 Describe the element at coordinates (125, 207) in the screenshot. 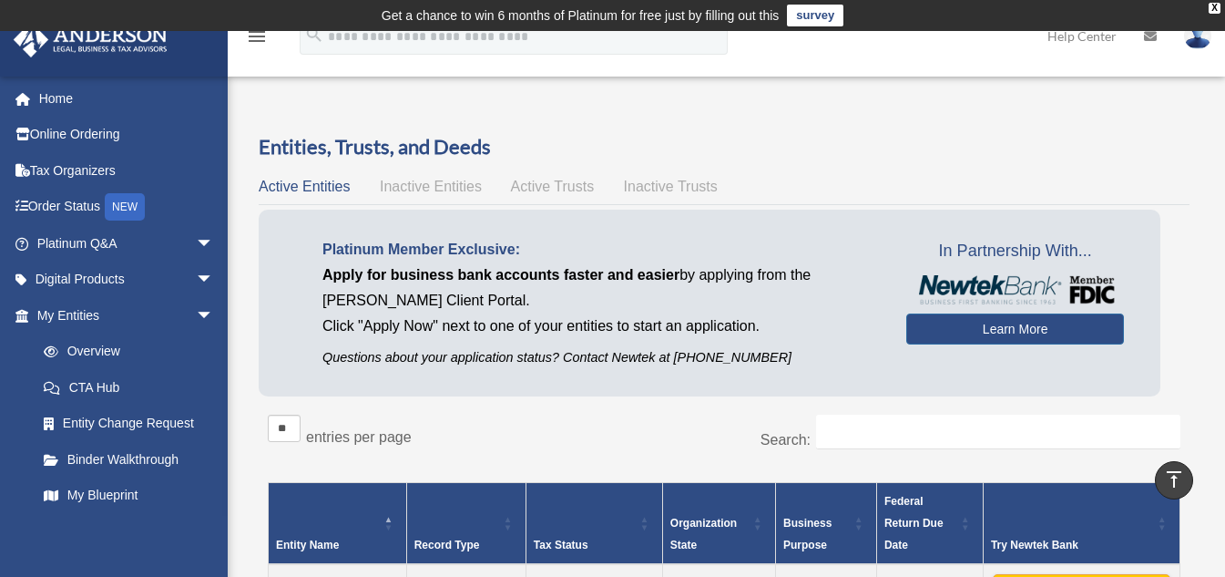

I see `div: NEW` at that location.